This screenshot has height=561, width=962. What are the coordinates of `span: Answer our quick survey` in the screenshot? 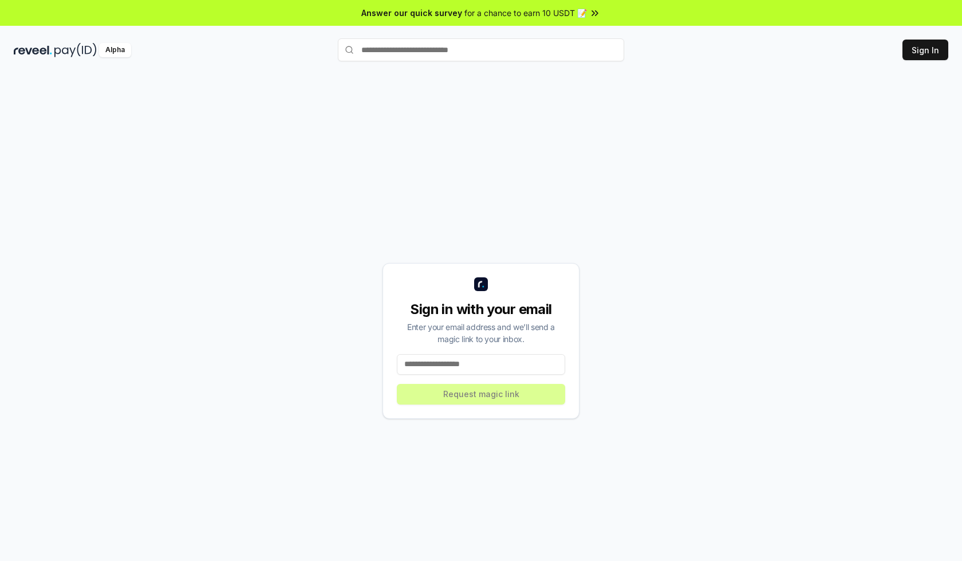 It's located at (412, 13).